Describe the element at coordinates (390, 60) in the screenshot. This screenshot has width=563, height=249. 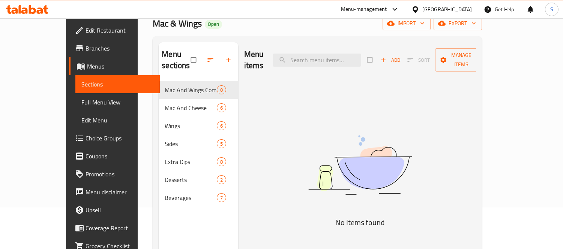
I see `button: Add` at that location.